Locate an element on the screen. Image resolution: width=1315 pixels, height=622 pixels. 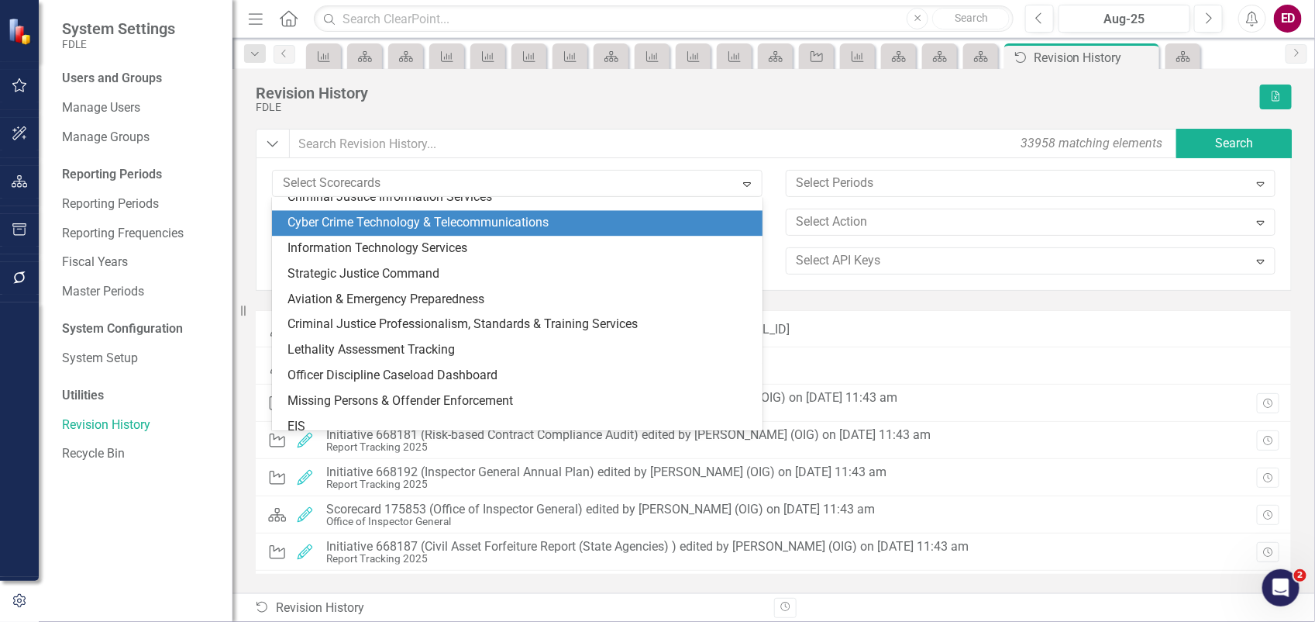
a: Fiscal Years is located at coordinates (140, 262).